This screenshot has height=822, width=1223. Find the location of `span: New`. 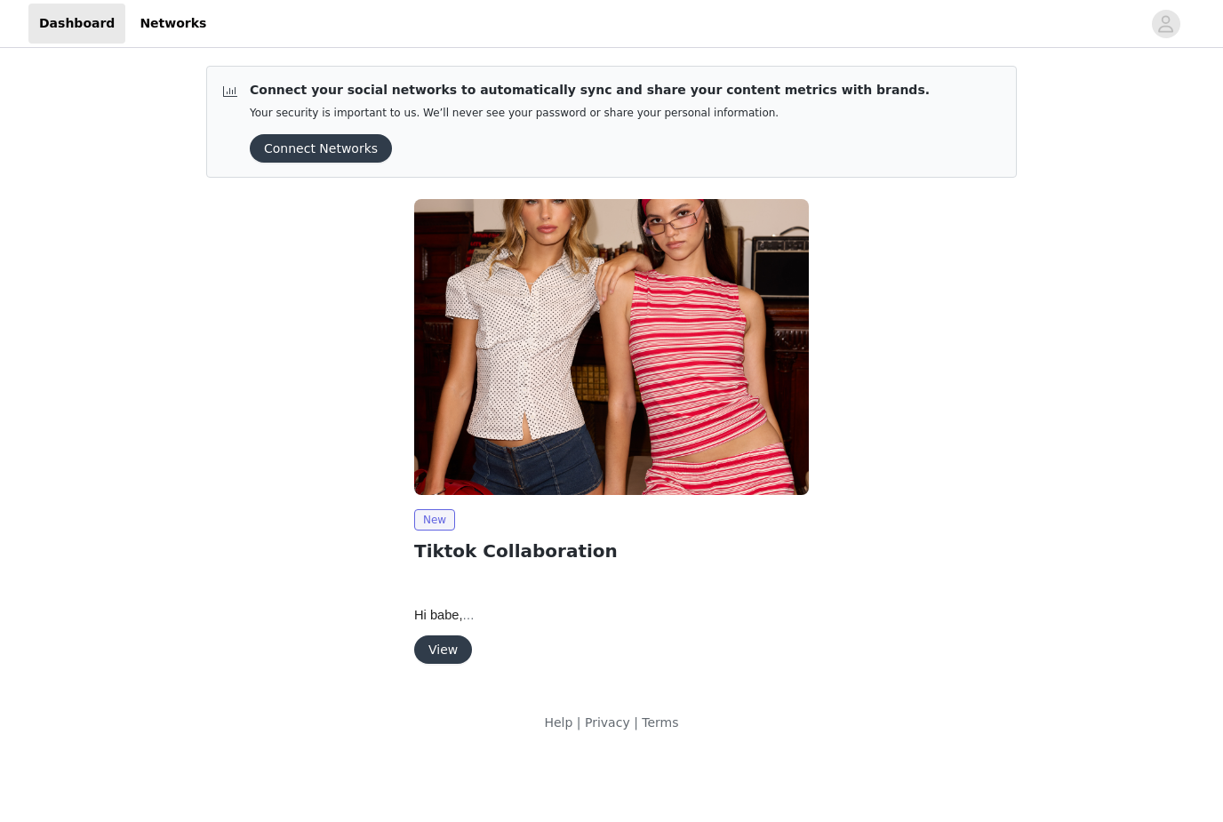

span: New is located at coordinates (435, 520).